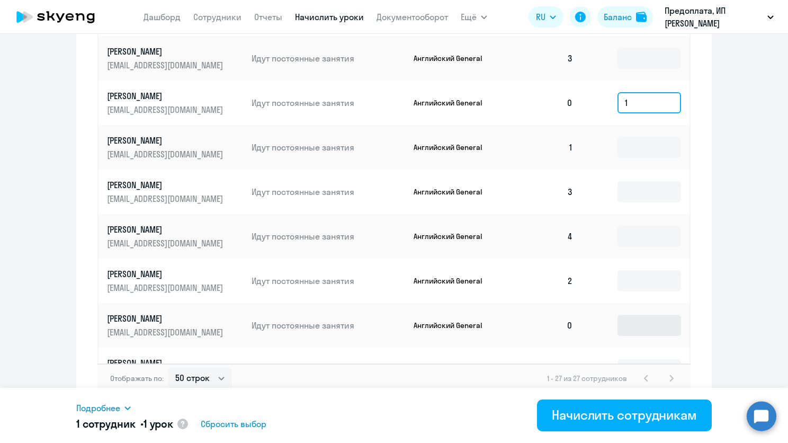 Image resolution: width=788 pixels, height=443 pixels. I want to click on a: Сотрудники, so click(217, 17).